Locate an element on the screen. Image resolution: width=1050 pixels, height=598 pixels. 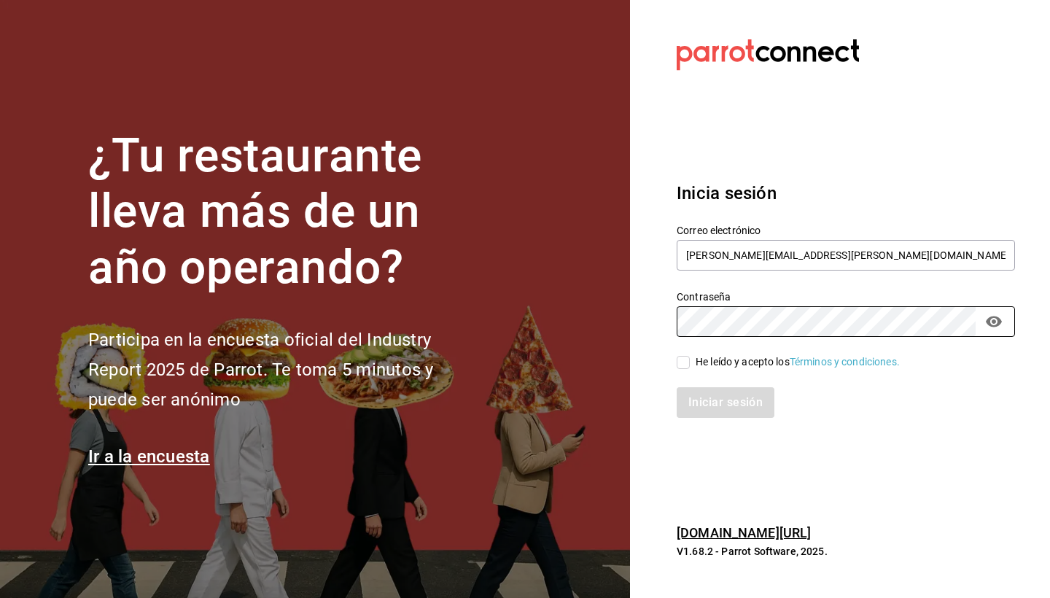
h2: Participa en la encuesta oficial del Industry Report 2025 de Parrot. Te toma 5 minutos y puede se... is located at coordinates (285, 370).